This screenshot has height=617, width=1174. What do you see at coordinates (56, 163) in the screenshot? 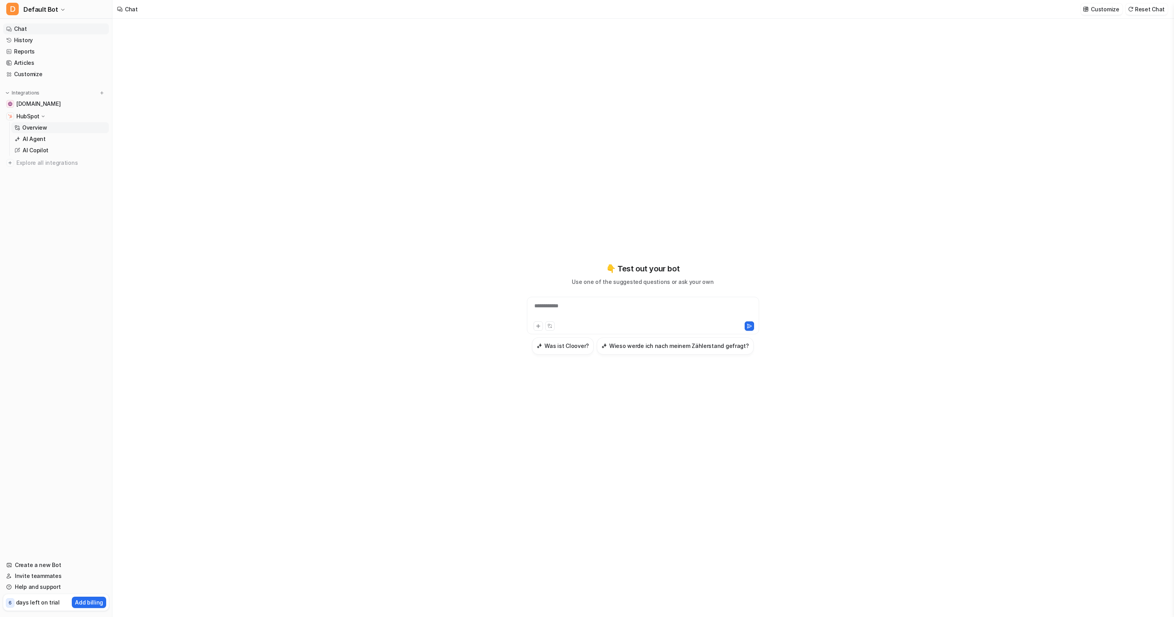
I see `a: Explore all integrations` at bounding box center [56, 163].